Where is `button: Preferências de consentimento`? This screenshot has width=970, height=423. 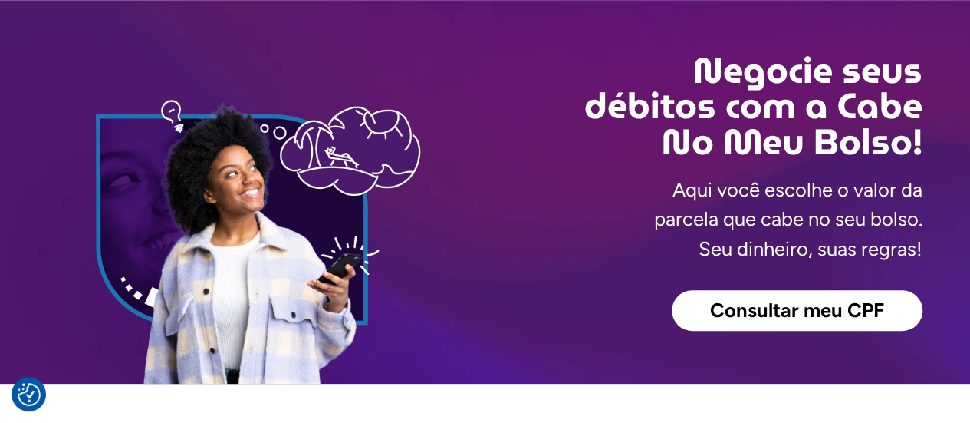
button: Preferências de consentimento is located at coordinates (29, 394).